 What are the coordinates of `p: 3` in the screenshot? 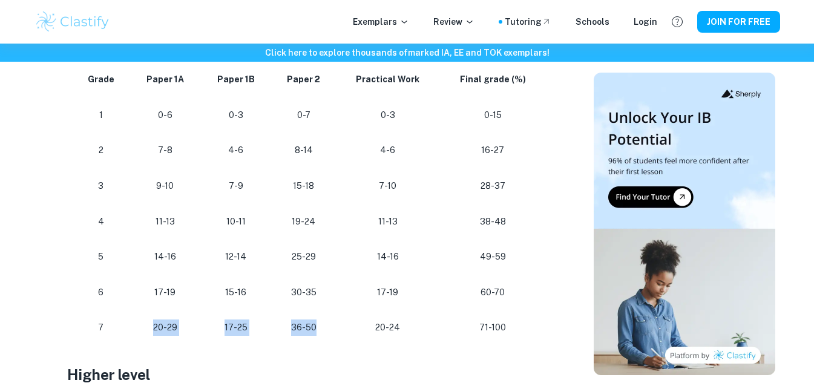 It's located at (101, 186).